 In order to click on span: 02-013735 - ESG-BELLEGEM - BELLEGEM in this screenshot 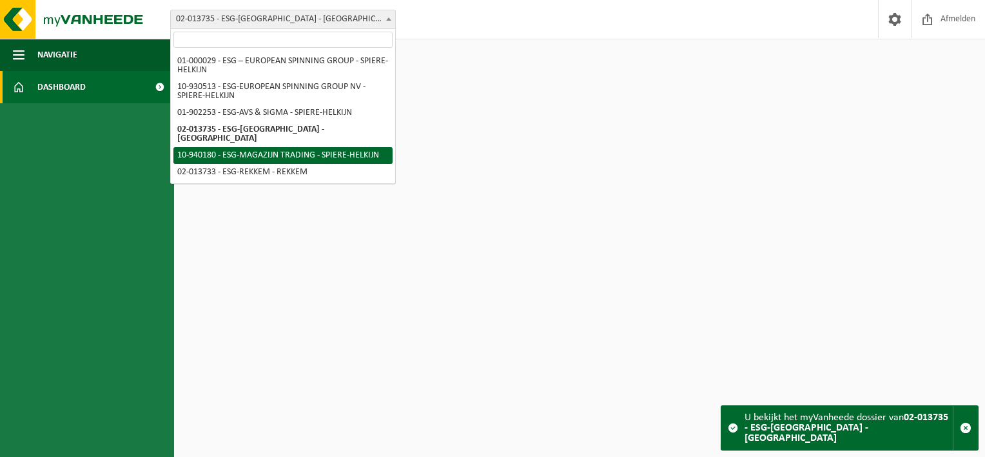, I will do `click(283, 19)`.